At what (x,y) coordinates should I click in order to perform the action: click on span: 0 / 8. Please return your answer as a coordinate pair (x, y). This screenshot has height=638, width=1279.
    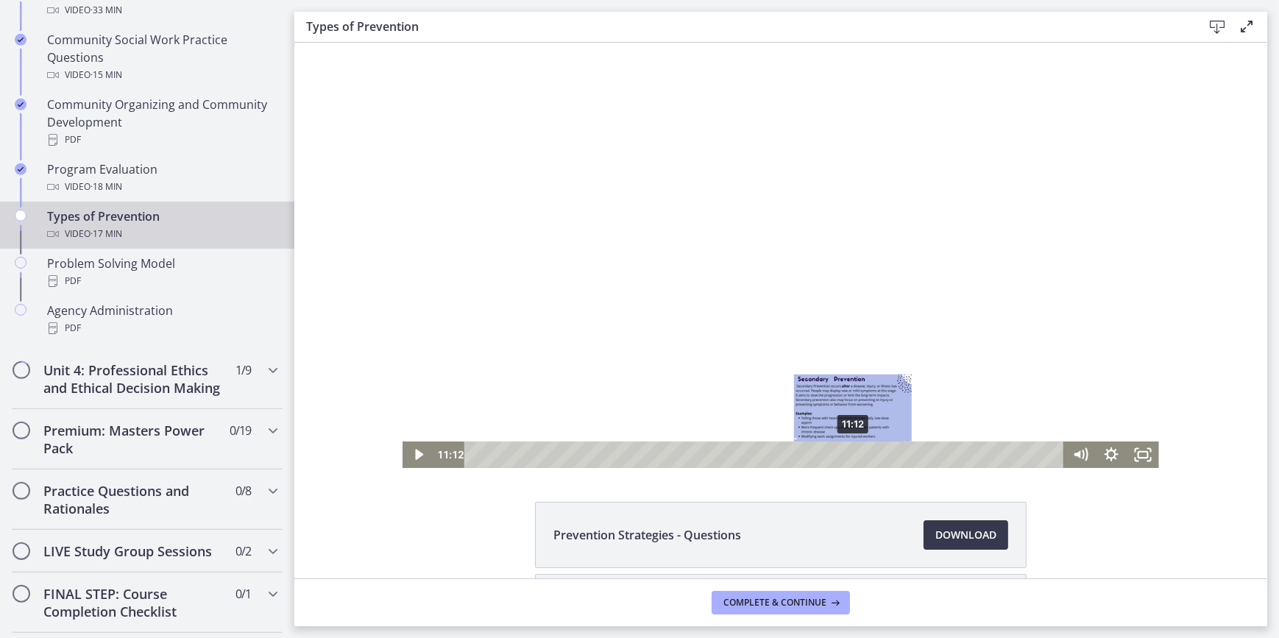
    Looking at the image, I should click on (243, 491).